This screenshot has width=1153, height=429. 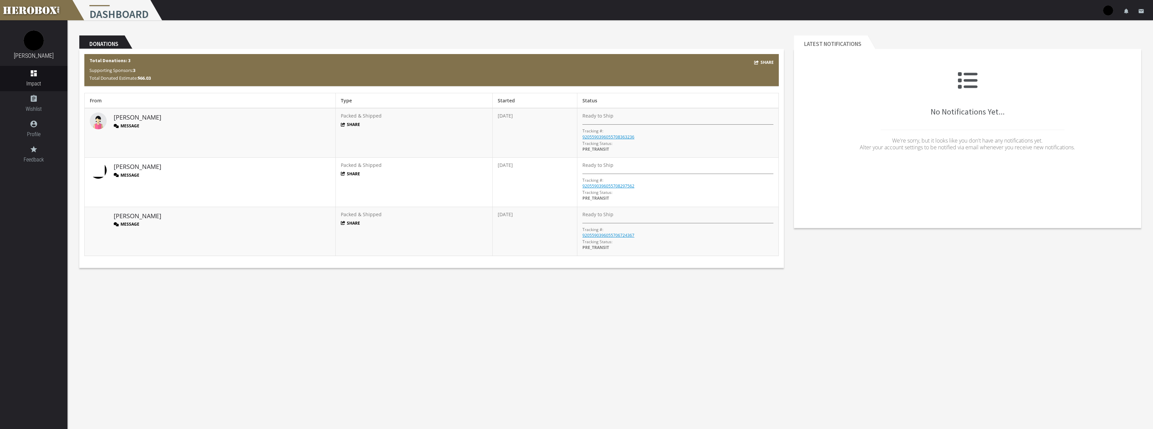 I want to click on div: Total Donations: 3, so click(x=432, y=70).